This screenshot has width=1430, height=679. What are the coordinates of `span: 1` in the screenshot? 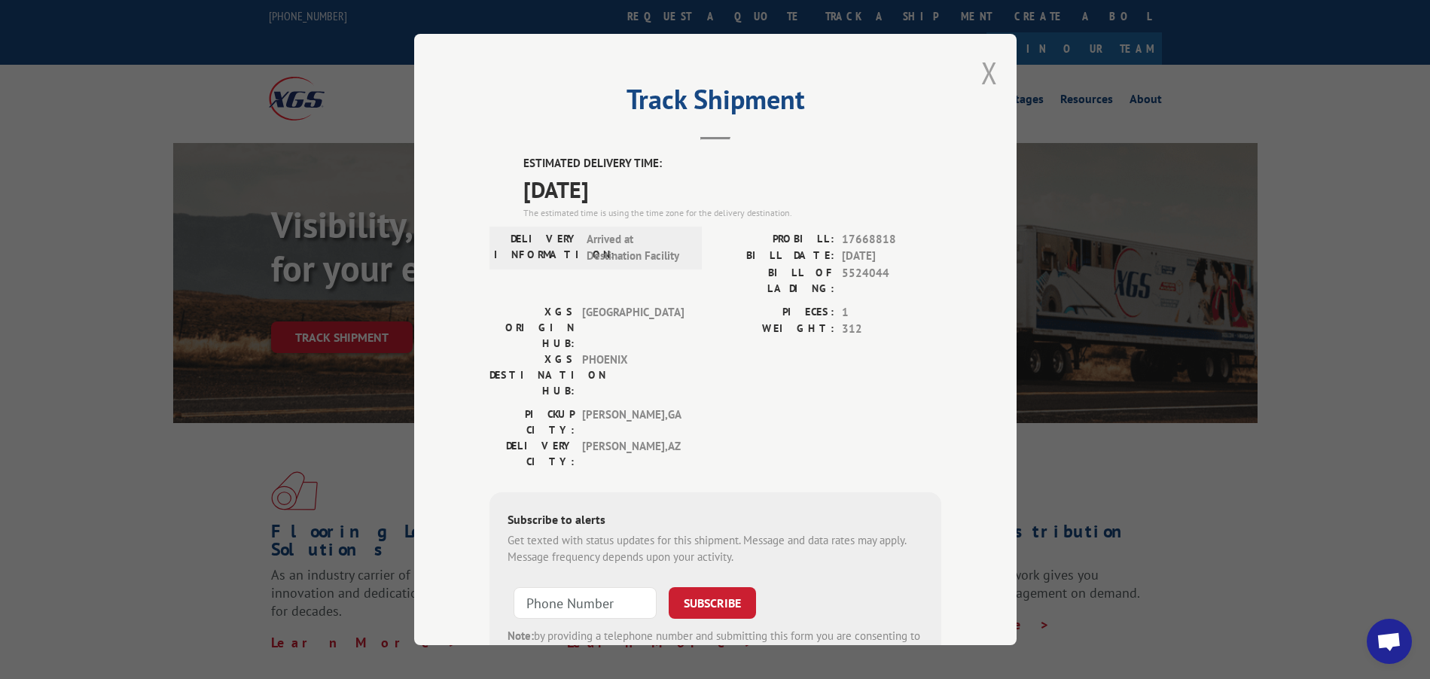 It's located at (892, 312).